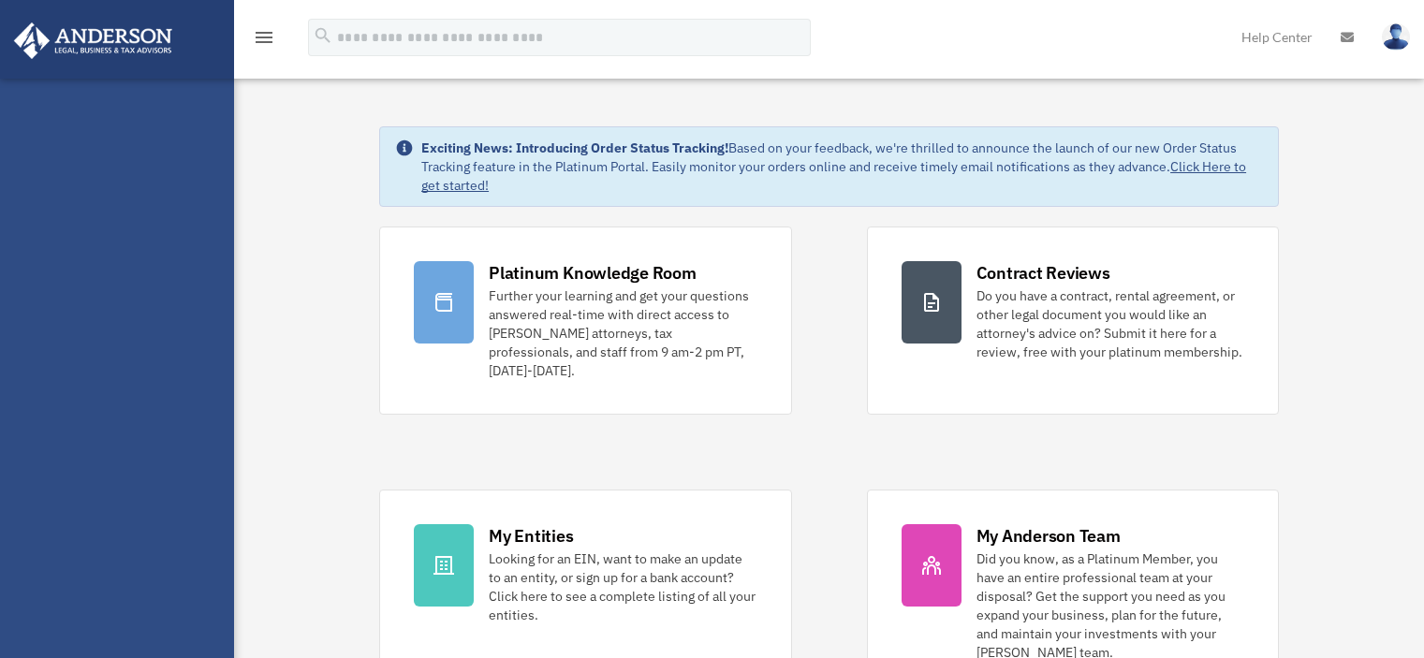 This screenshot has height=658, width=1424. What do you see at coordinates (531, 535) in the screenshot?
I see `div: My Entities` at bounding box center [531, 535].